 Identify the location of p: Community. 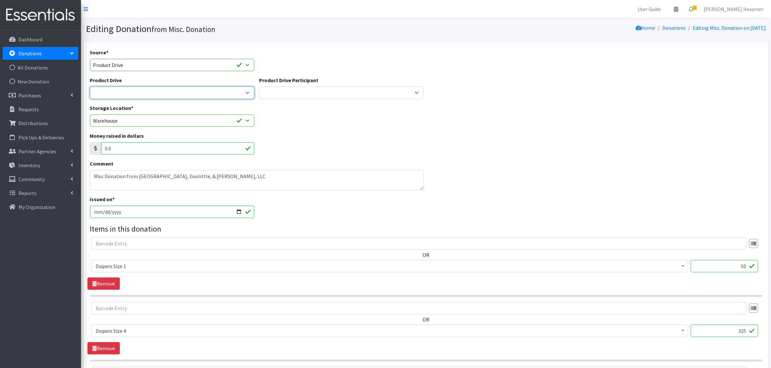
(31, 179).